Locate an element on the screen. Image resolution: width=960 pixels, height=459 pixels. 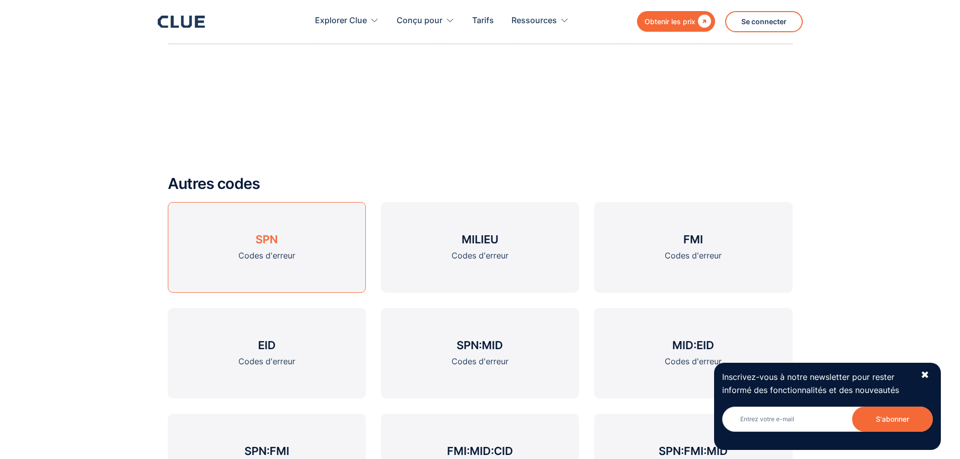
input: S'abonner is located at coordinates (893, 419).